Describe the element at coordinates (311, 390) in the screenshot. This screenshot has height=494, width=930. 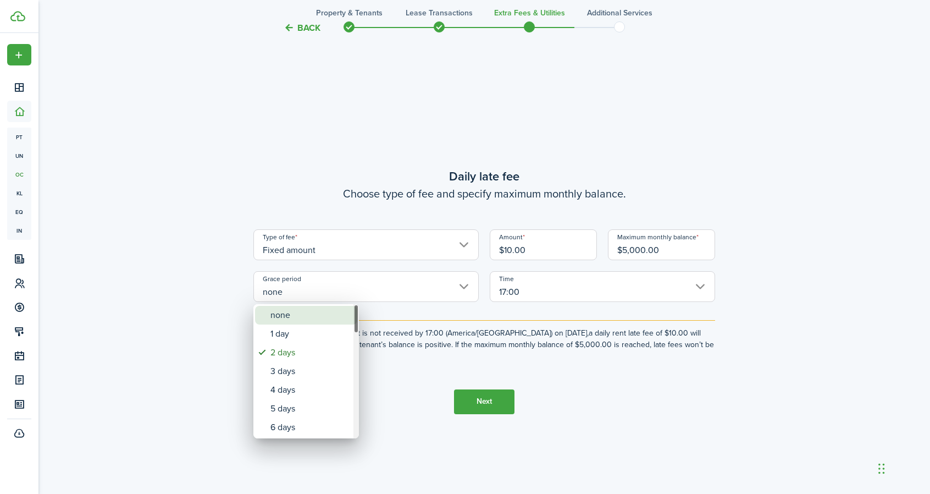
I see `div: 4 days` at that location.